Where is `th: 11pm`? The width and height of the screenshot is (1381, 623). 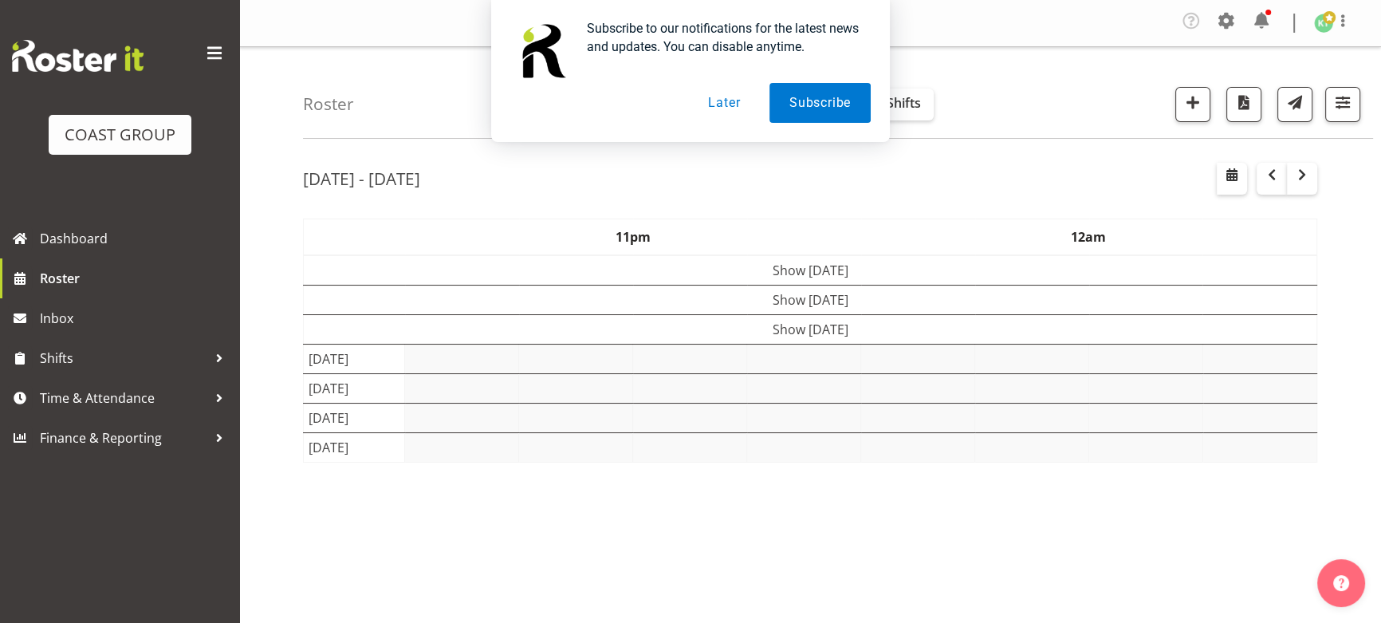 th: 11pm is located at coordinates (633, 238).